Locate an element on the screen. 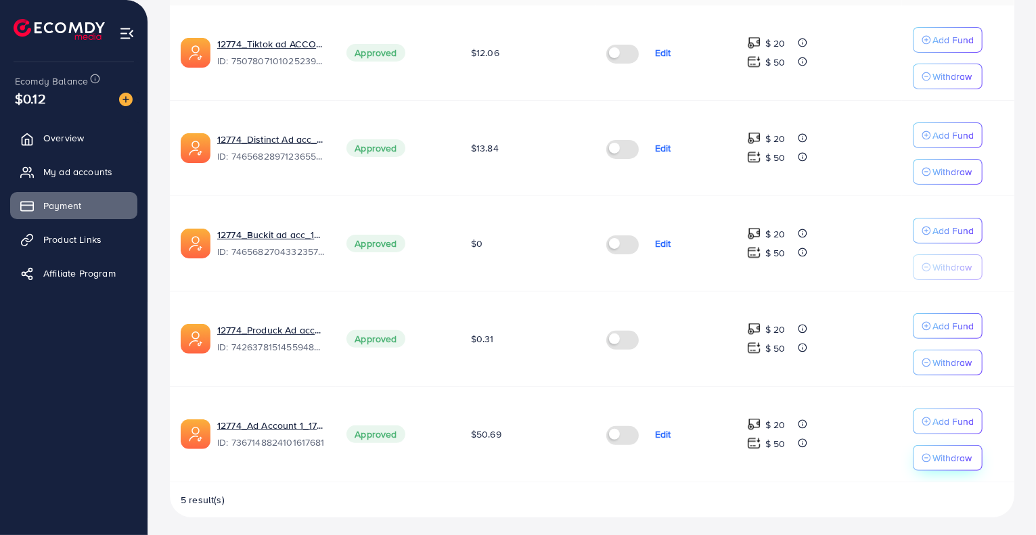 The width and height of the screenshot is (1036, 535). span: Payment is located at coordinates (62, 206).